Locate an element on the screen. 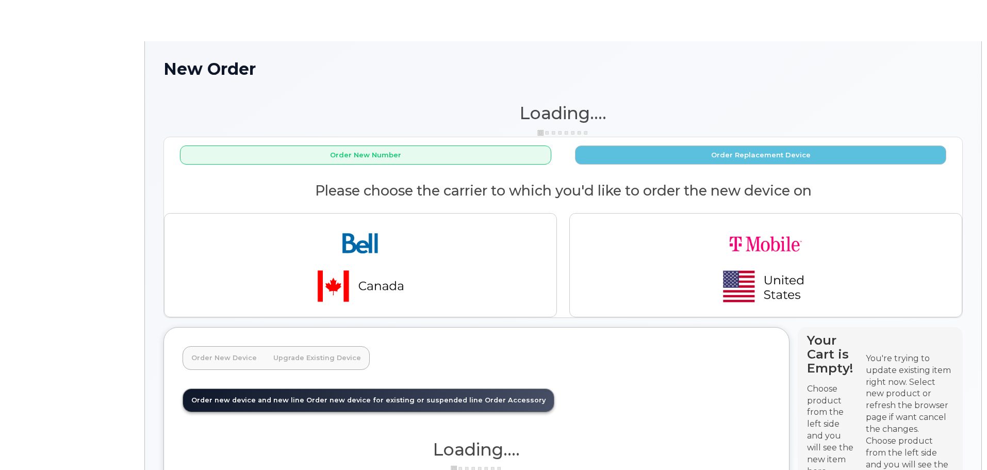 This screenshot has height=470, width=987. div: You're trying to update existing item right now. Select new product or refresh the browser page i... is located at coordinates (910, 394).